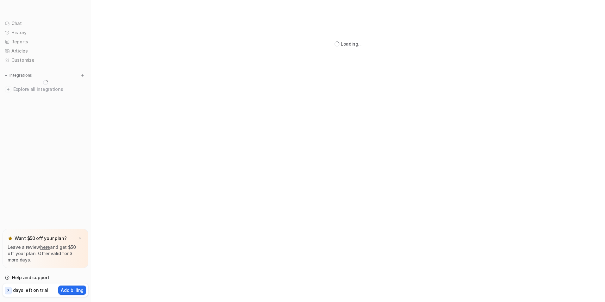  Describe the element at coordinates (18, 75) in the screenshot. I see `button: Integrations` at that location.